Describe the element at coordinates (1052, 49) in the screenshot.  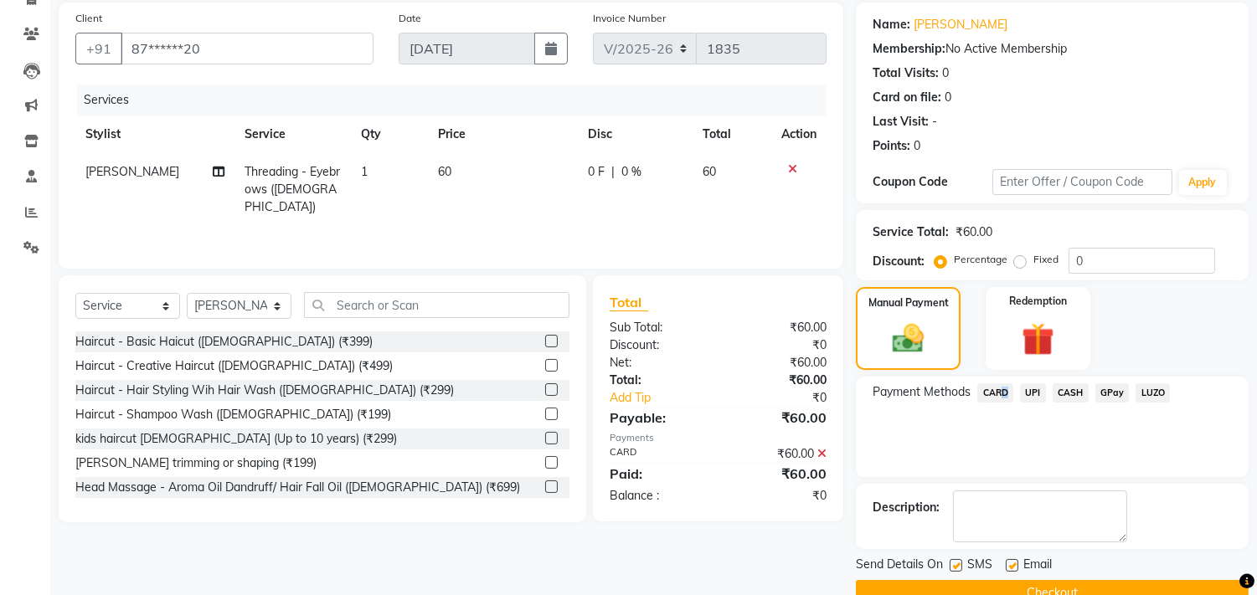
I see `div: No Active Membership` at that location.